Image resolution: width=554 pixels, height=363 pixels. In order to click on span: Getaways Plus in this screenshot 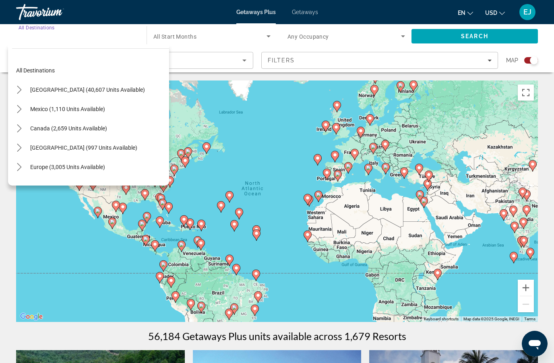, I will do `click(256, 12)`.